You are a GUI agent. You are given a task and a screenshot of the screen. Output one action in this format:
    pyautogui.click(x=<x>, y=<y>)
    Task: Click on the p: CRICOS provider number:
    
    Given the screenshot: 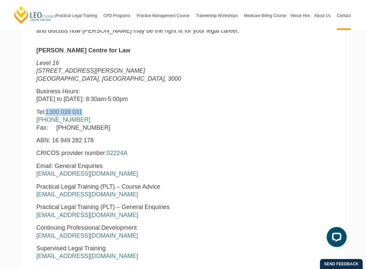 What is the action you would take?
    pyautogui.click(x=120, y=153)
    